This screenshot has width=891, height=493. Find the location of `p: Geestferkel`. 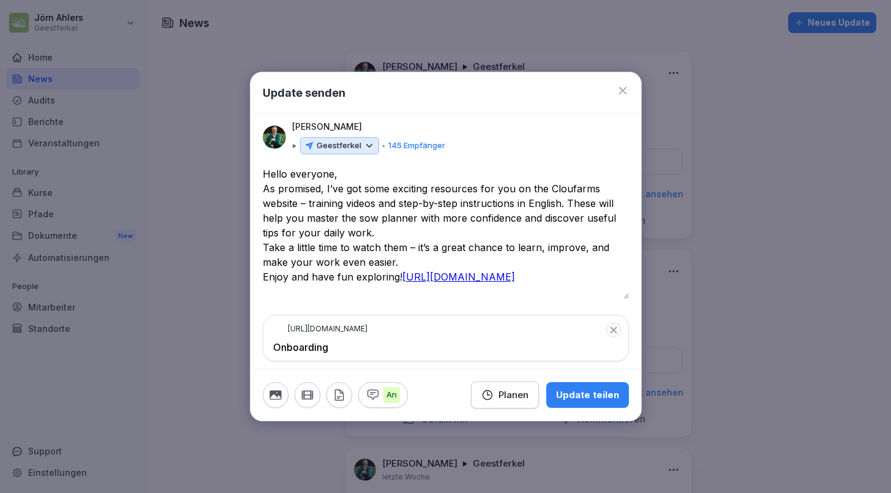

p: Geestferkel is located at coordinates (339, 146).